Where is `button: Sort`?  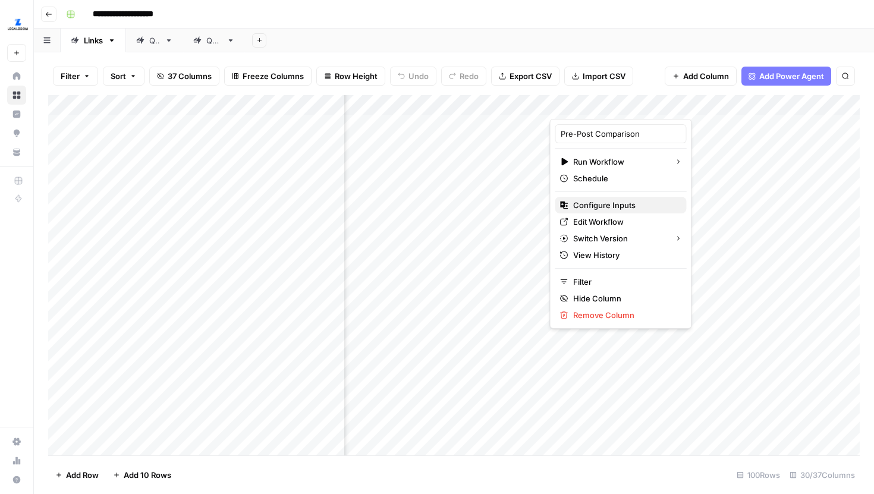
button: Sort is located at coordinates (124, 76).